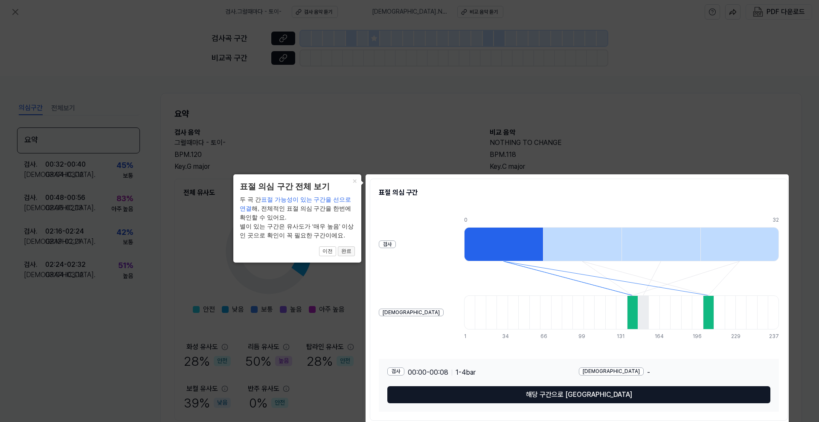  I want to click on div: 131, so click(622, 336).